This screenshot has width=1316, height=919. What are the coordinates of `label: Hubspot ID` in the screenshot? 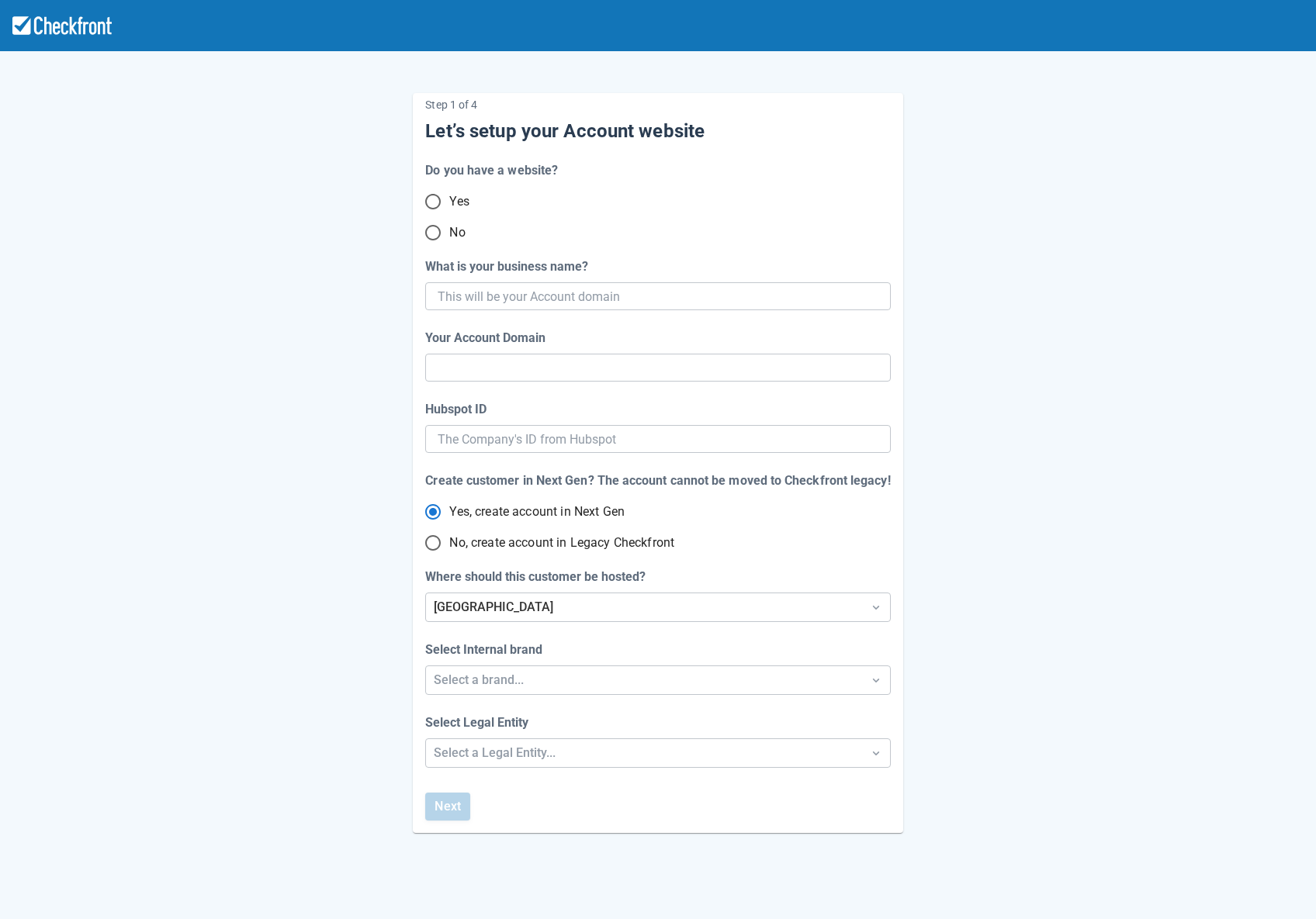 It's located at (459, 409).